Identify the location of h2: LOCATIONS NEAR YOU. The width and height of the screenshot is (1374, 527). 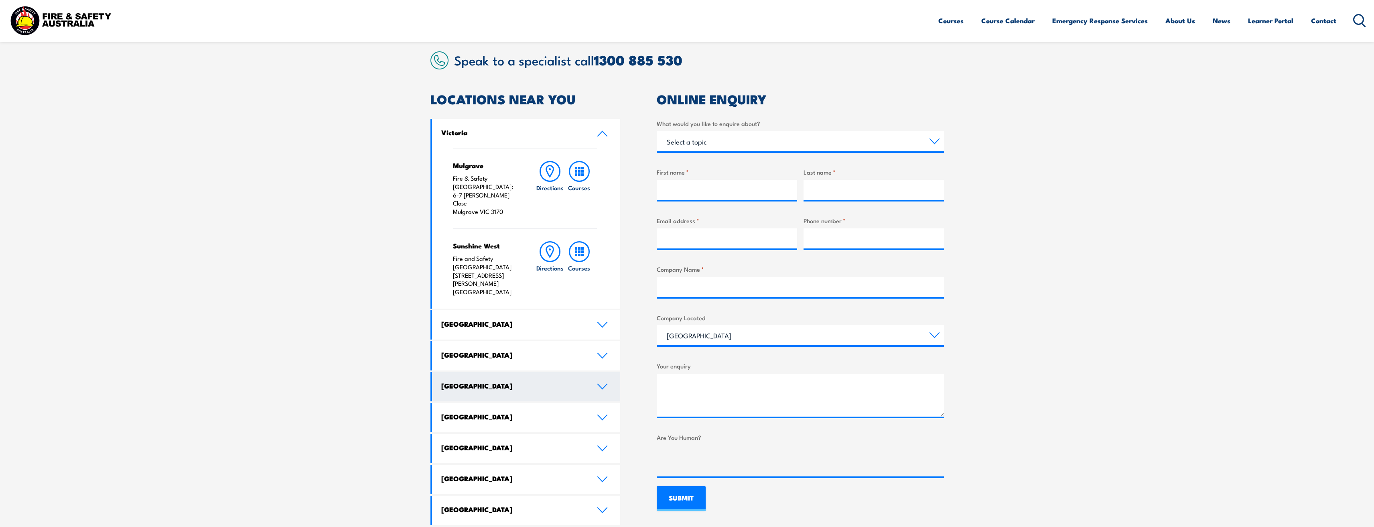
(525, 99).